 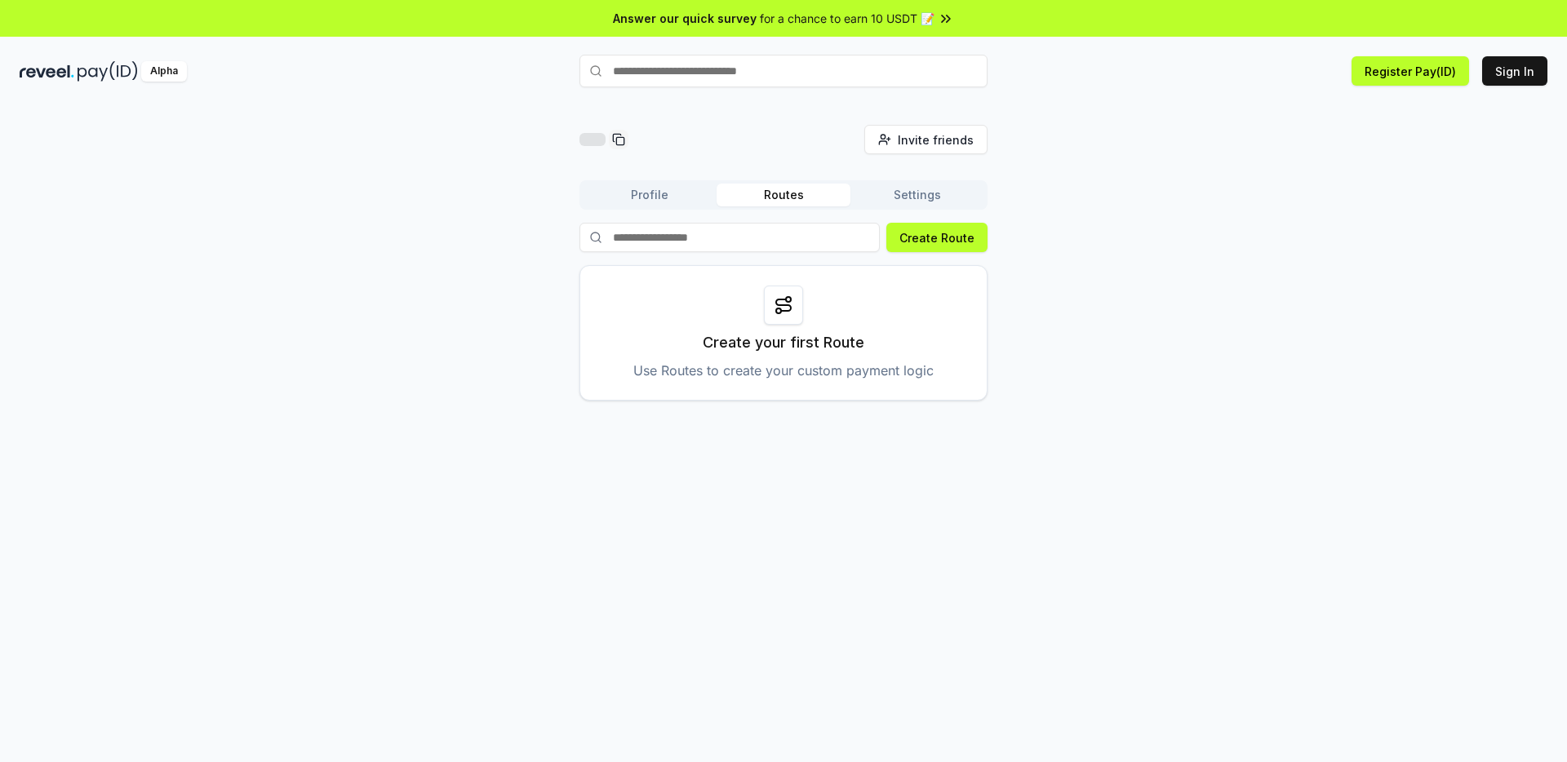 I want to click on img: reveel_dark, so click(x=47, y=71).